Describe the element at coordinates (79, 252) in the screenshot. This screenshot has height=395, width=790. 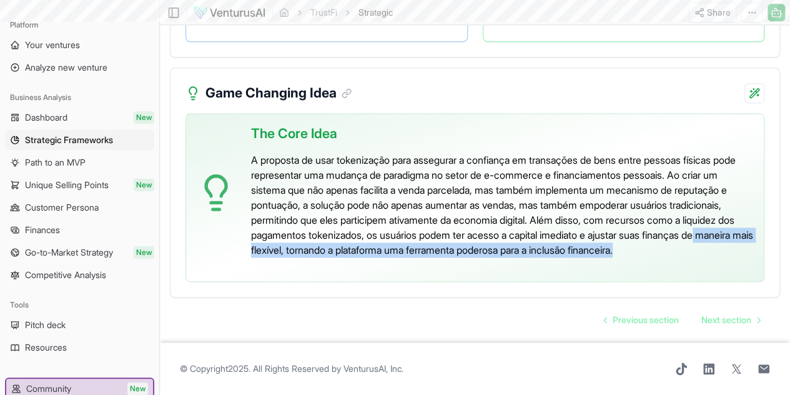
I see `a: Go-to-Market StrategyNew` at that location.